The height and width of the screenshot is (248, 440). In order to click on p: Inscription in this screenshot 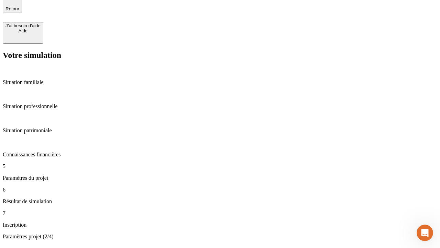, I will do `click(220, 225)`.